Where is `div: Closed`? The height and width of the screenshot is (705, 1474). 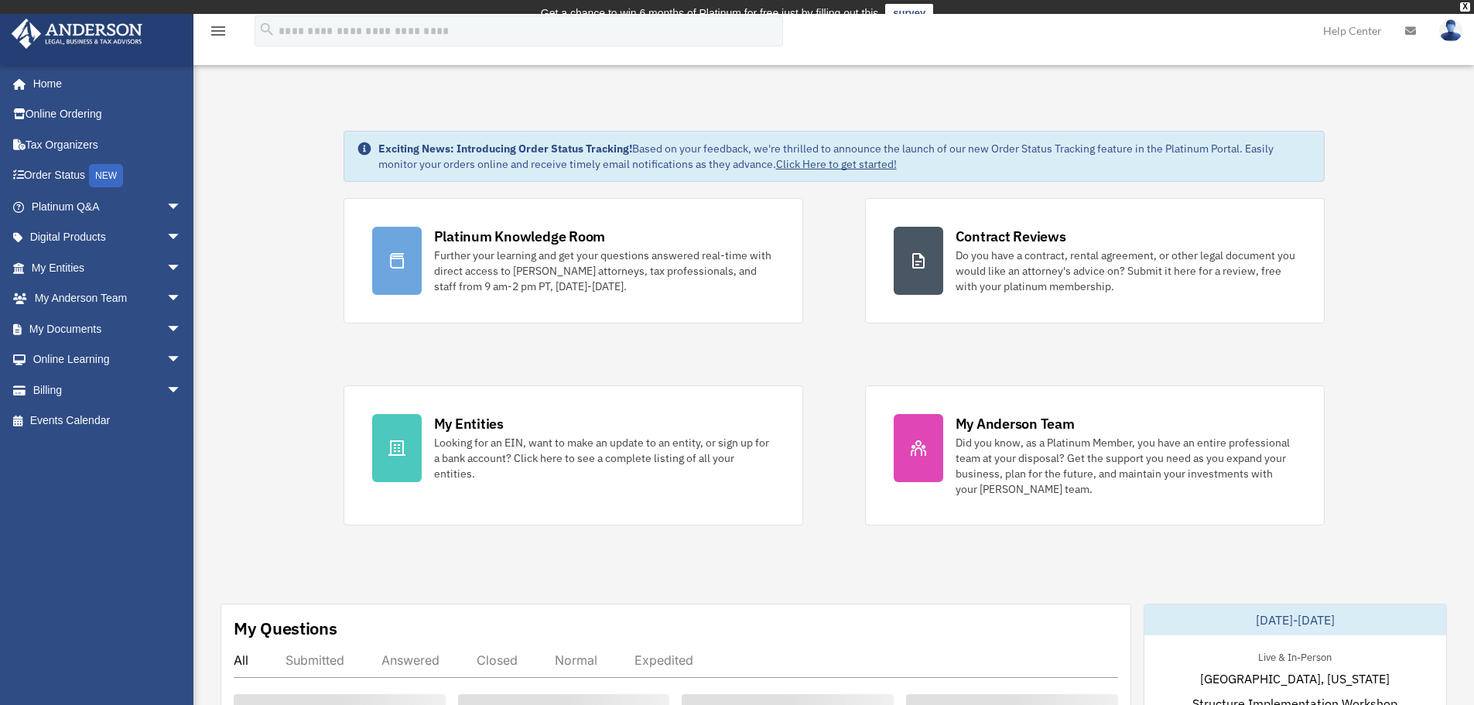 div: Closed is located at coordinates (497, 660).